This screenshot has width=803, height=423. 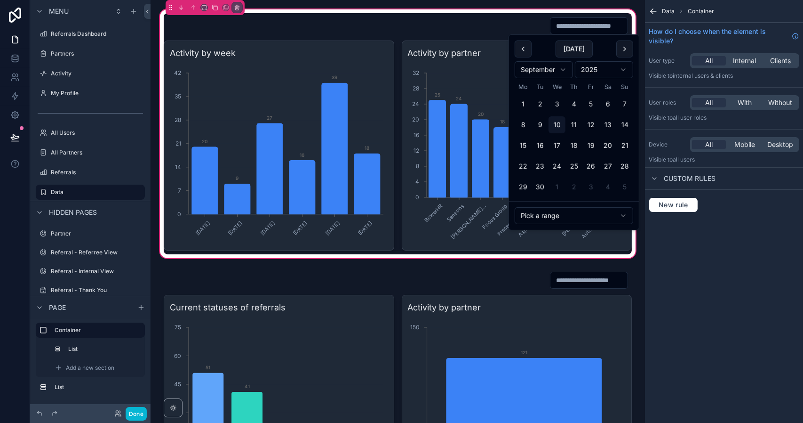 What do you see at coordinates (540, 87) in the screenshot?
I see `th: Tuesday` at bounding box center [540, 87].